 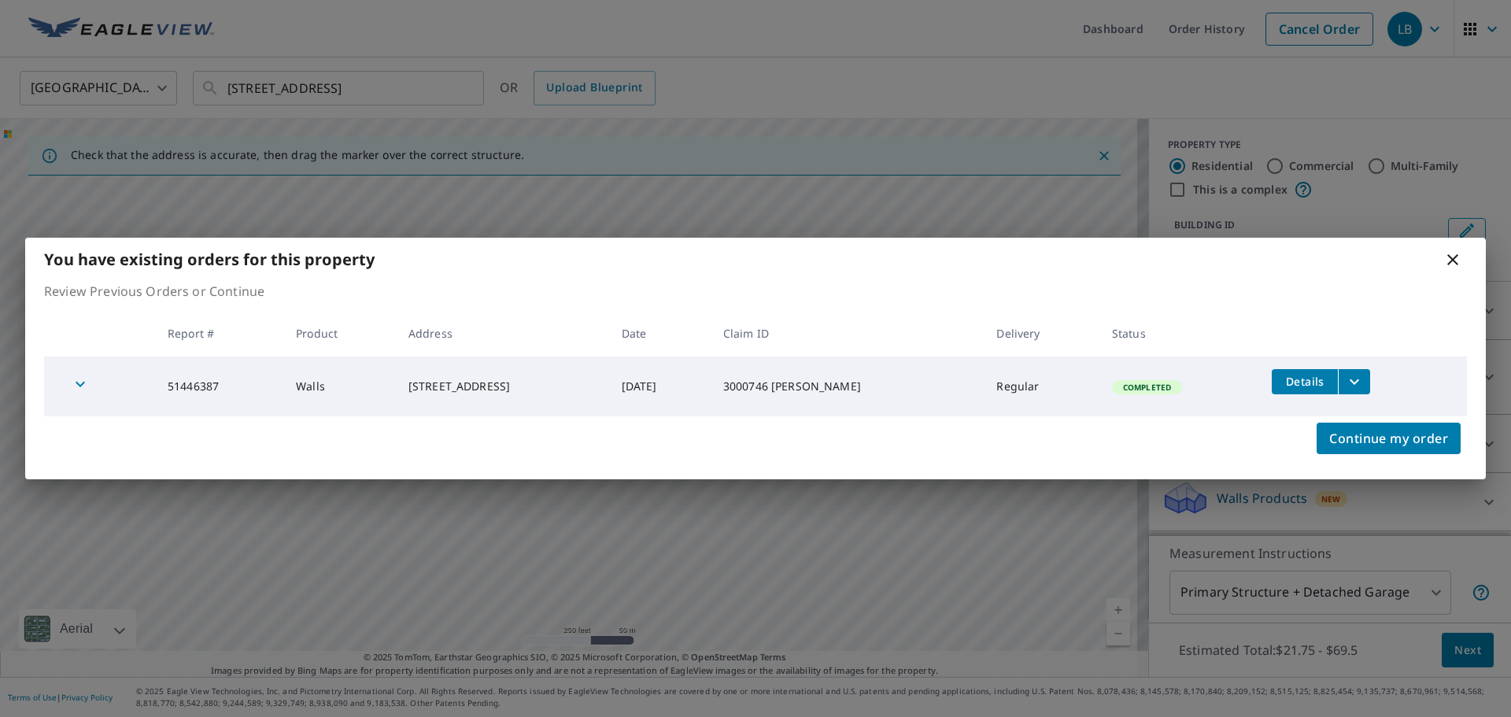 I want to click on th: Report #, so click(x=219, y=333).